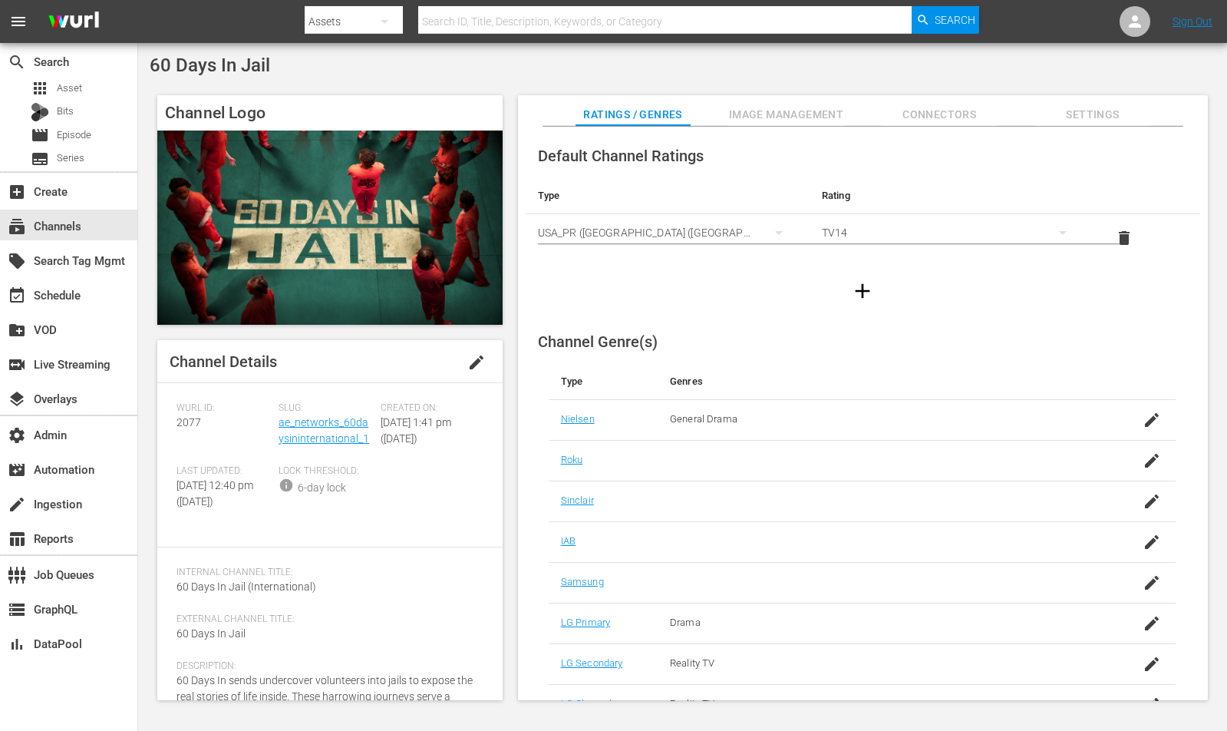 This screenshot has height=731, width=1227. What do you see at coordinates (633, 114) in the screenshot?
I see `span: Ratings / Genres` at bounding box center [633, 114].